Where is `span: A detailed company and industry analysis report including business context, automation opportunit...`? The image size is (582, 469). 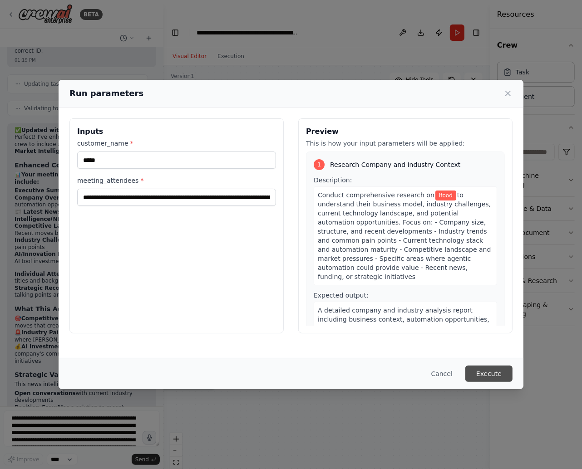
span: A detailed company and industry analysis report including business context, automation opportunit... is located at coordinates (405, 324).